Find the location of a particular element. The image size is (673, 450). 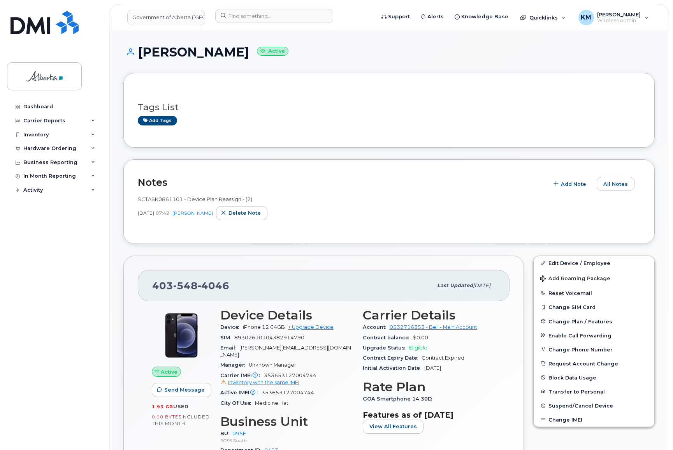

button: Delete note is located at coordinates (242, 213).